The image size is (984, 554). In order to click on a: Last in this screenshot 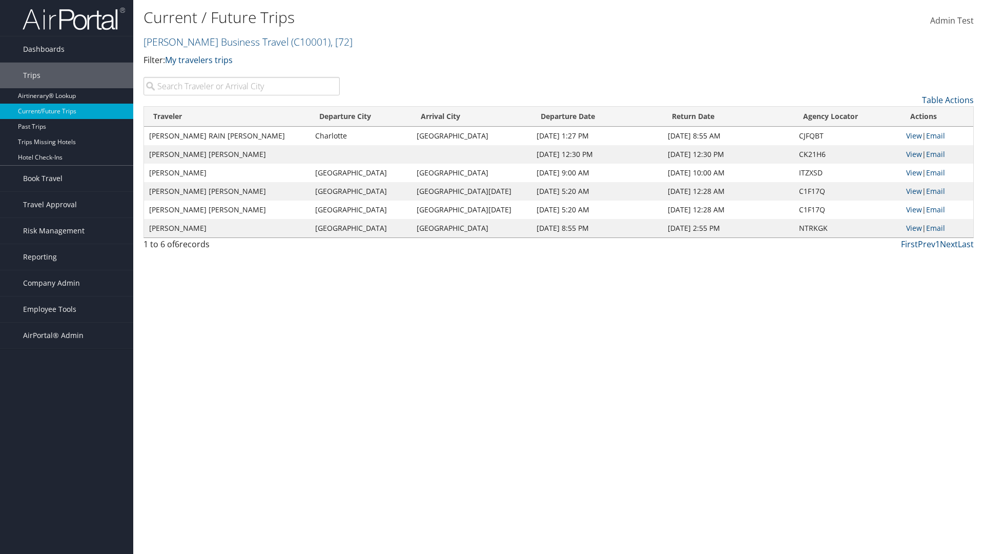, I will do `click(966, 244)`.